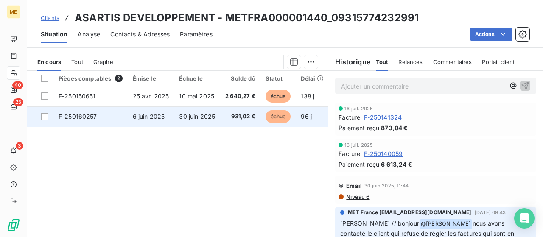  Describe the element at coordinates (354, 186) in the screenshot. I see `span: Email` at that location.